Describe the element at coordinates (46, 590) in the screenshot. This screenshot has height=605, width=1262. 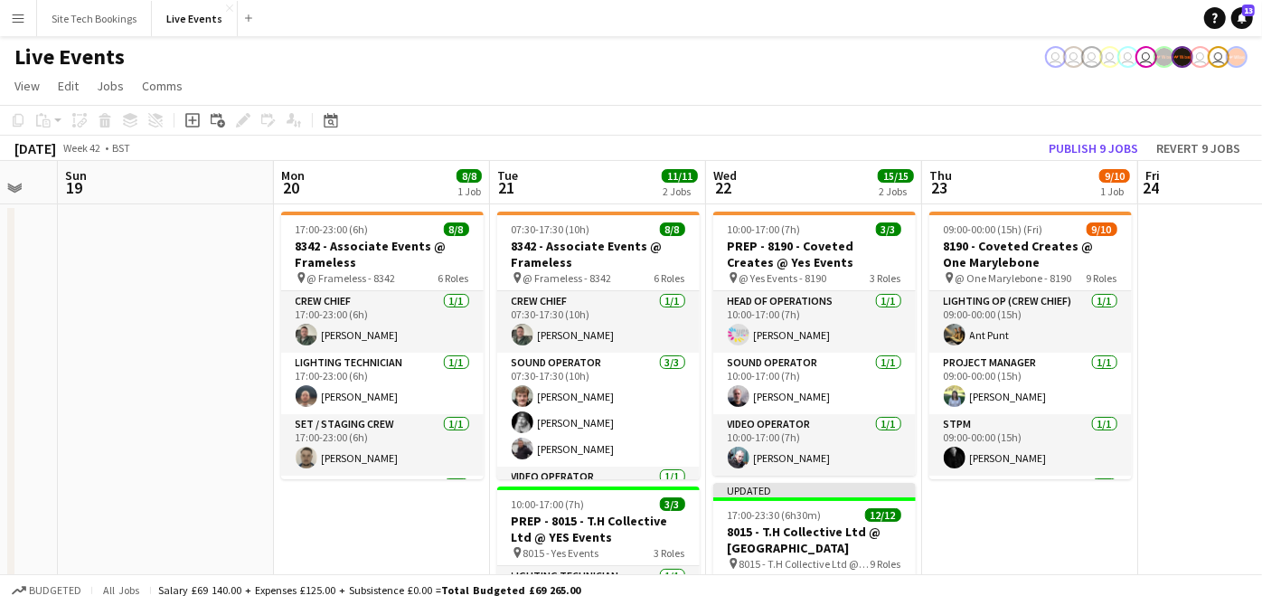
I see `button: Budgeted` at that location.